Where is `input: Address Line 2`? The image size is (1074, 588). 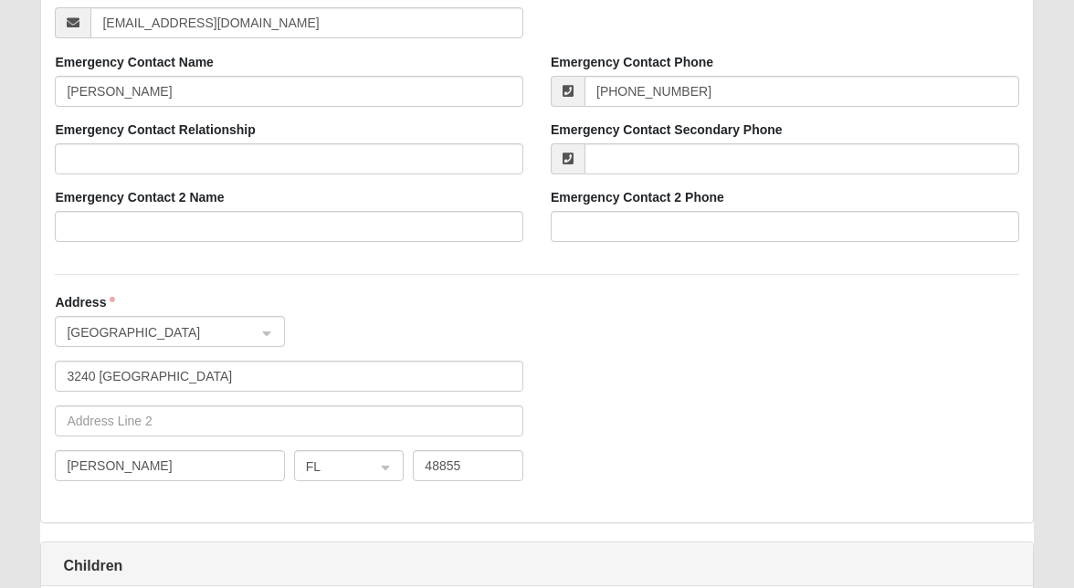
input: Address Line 2 is located at coordinates (289, 421).